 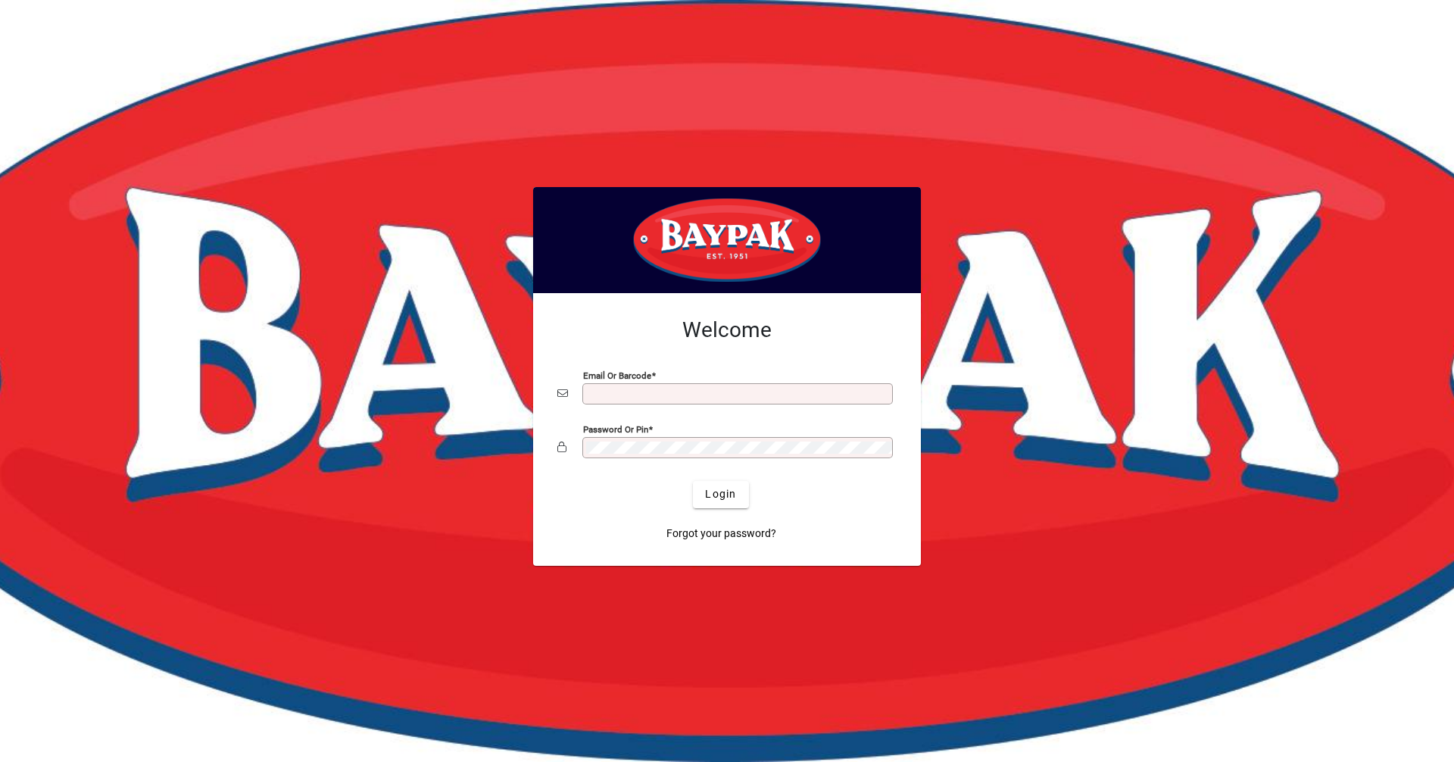 I want to click on h2: Welcome, so click(x=727, y=330).